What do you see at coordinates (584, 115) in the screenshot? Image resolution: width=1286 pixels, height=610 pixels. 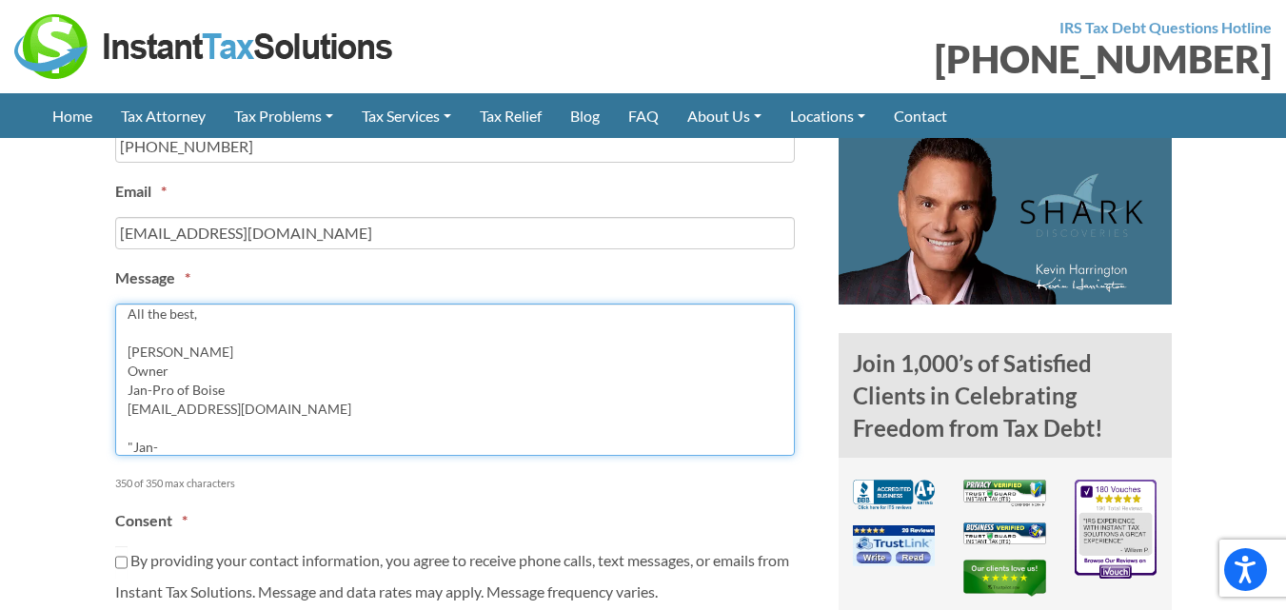 I see `a: Blog` at bounding box center [584, 115].